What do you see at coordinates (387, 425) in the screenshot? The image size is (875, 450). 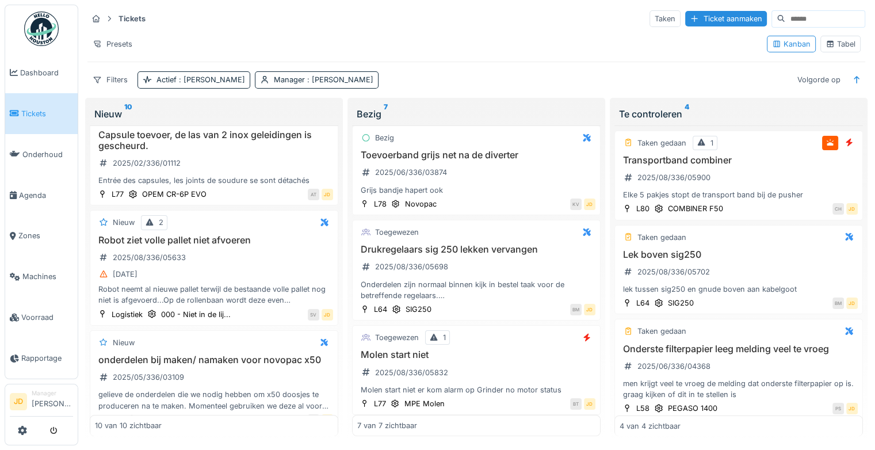 I see `div: 7 van 7 zichtbaar` at bounding box center [387, 425].